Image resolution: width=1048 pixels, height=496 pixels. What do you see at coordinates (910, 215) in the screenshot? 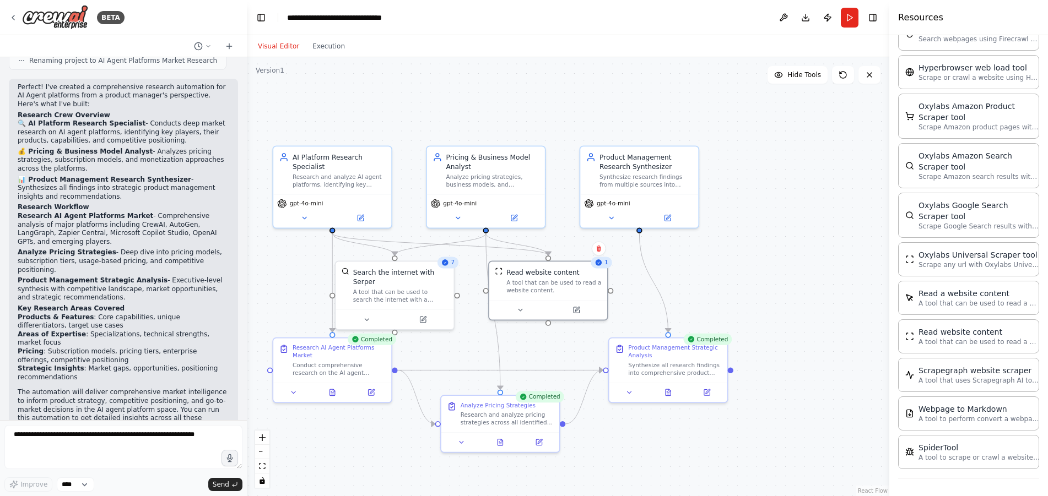
I see `img: OxylabsGoogleSearchScraperTool` at bounding box center [910, 215].